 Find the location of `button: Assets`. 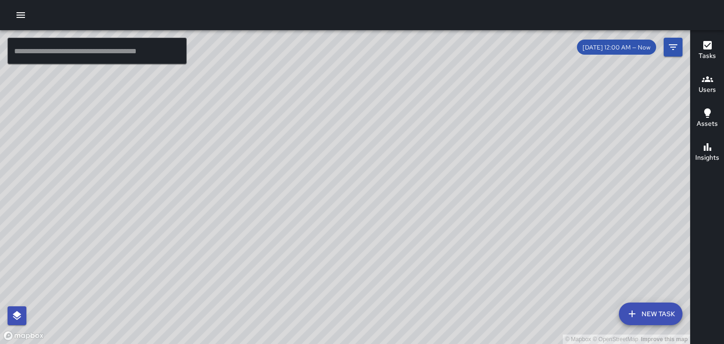

button: Assets is located at coordinates (707, 119).